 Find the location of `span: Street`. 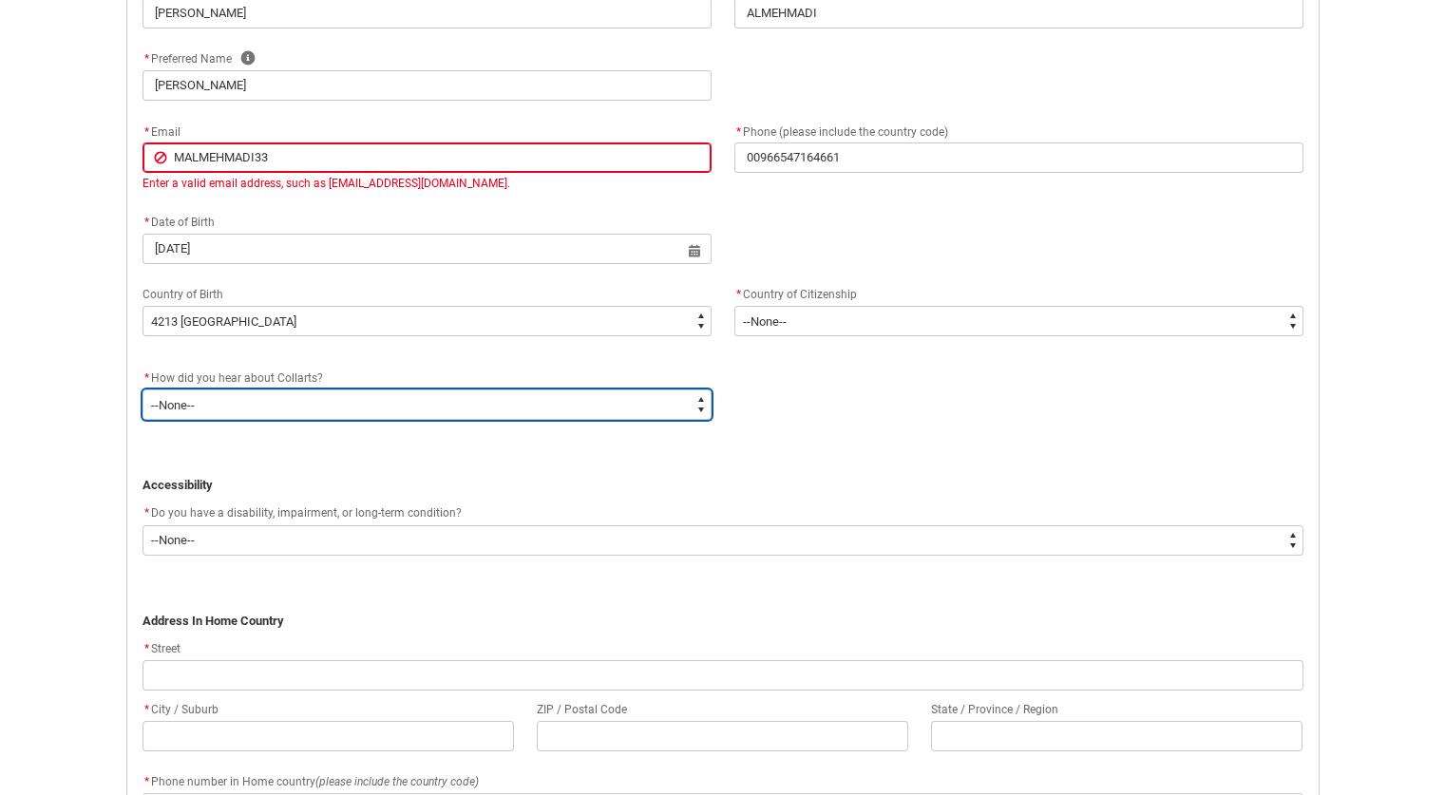

span: Street is located at coordinates (161, 649).